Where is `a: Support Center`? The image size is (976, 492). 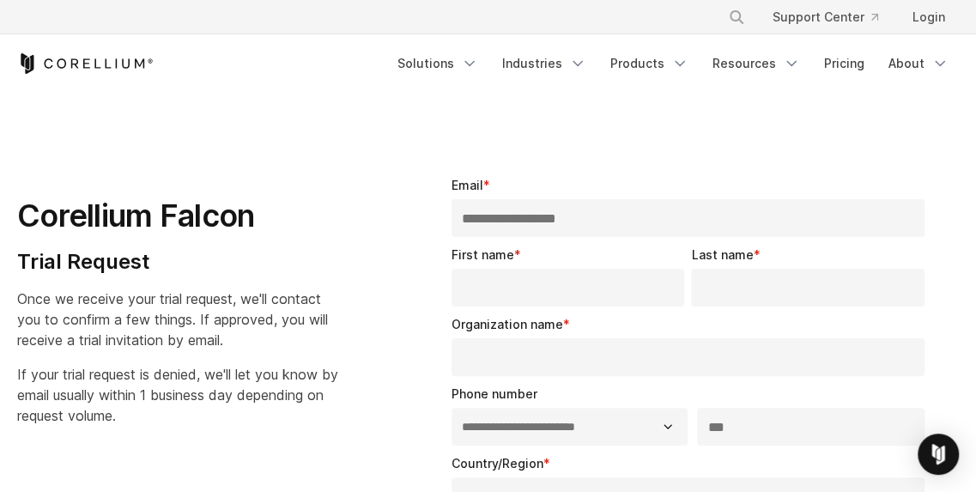 a: Support Center is located at coordinates (825, 17).